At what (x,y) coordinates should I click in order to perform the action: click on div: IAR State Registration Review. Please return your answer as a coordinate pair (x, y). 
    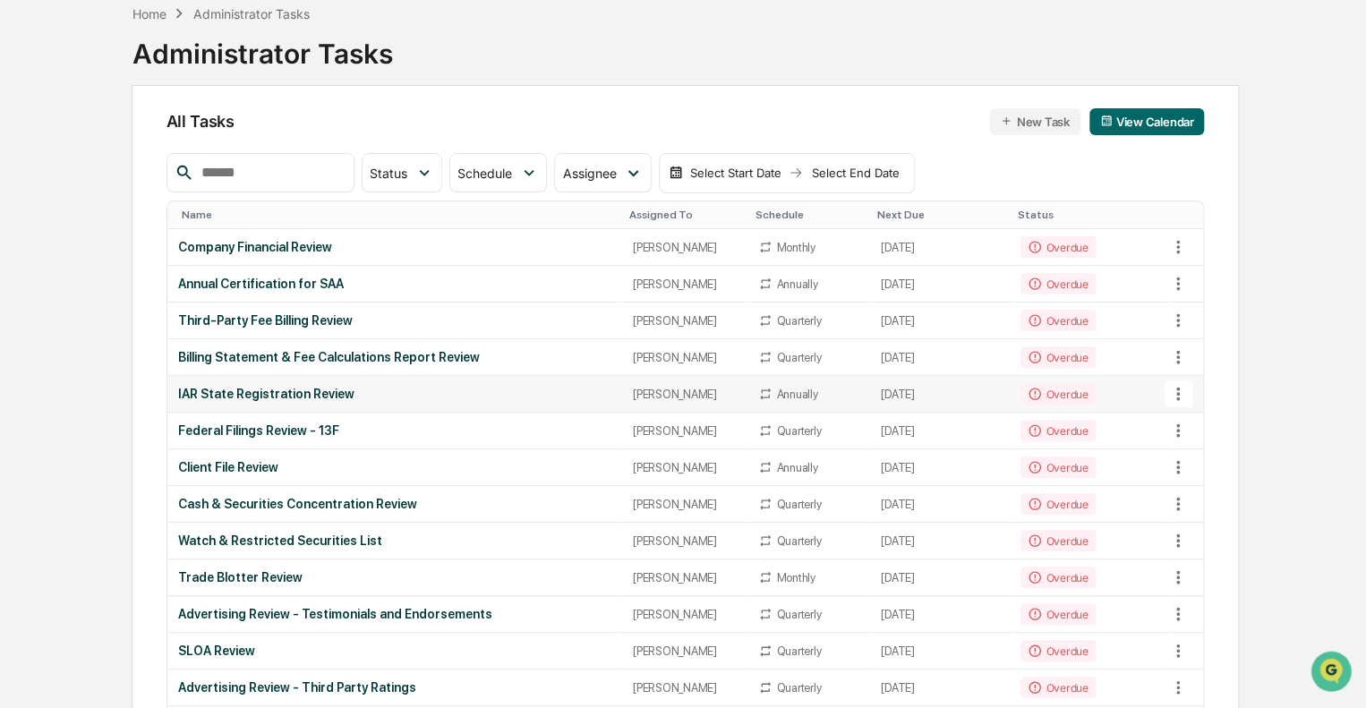
    Looking at the image, I should click on (395, 394).